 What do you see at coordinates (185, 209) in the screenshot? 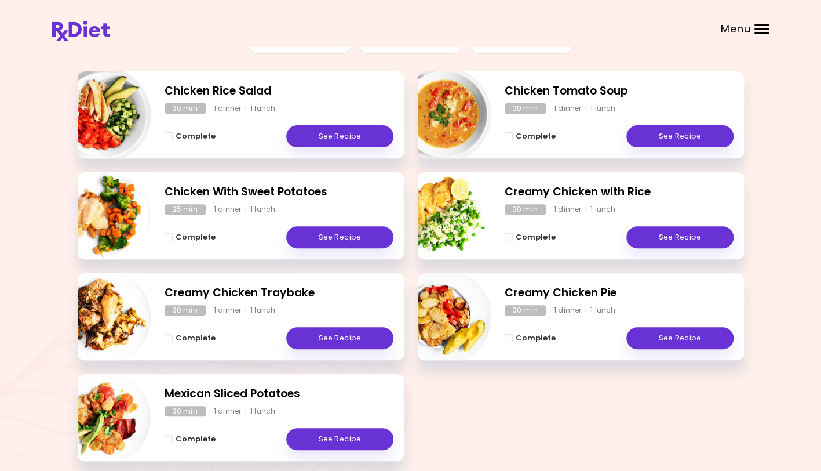
I see `div: 25 min` at bounding box center [185, 209].